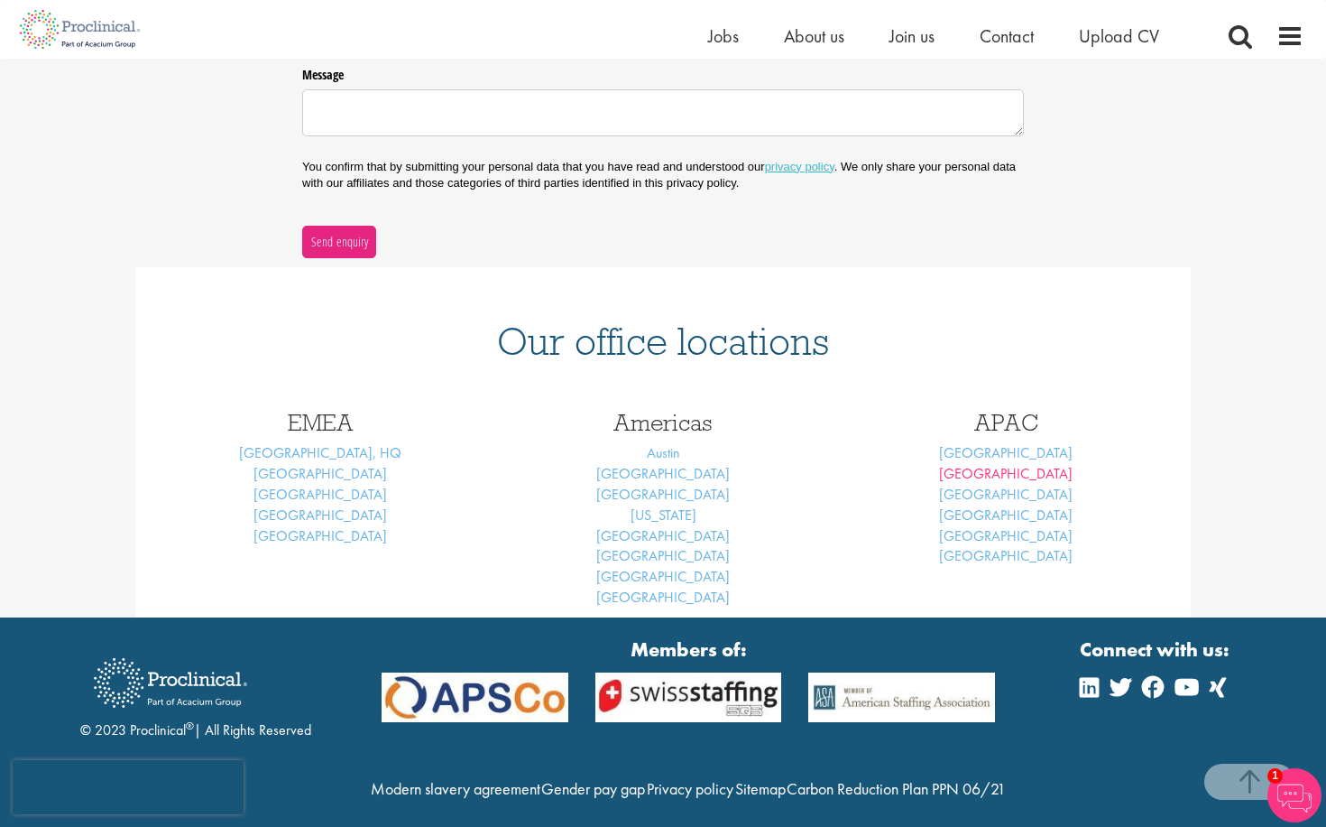  Describe the element at coordinates (339, 242) in the screenshot. I see `button: Send enquiry` at that location.